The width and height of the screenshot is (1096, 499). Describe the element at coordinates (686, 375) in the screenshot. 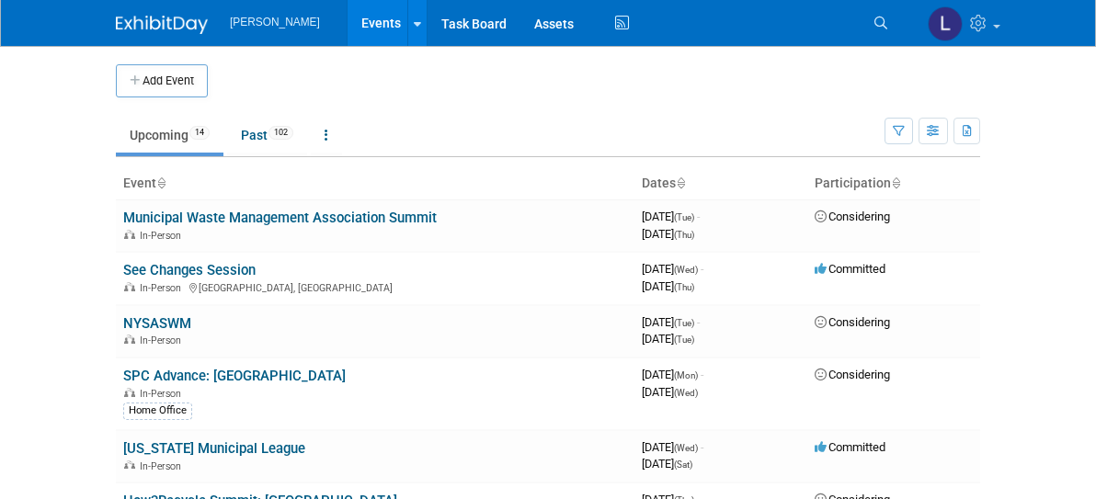

I see `span: (Mon)` at that location.